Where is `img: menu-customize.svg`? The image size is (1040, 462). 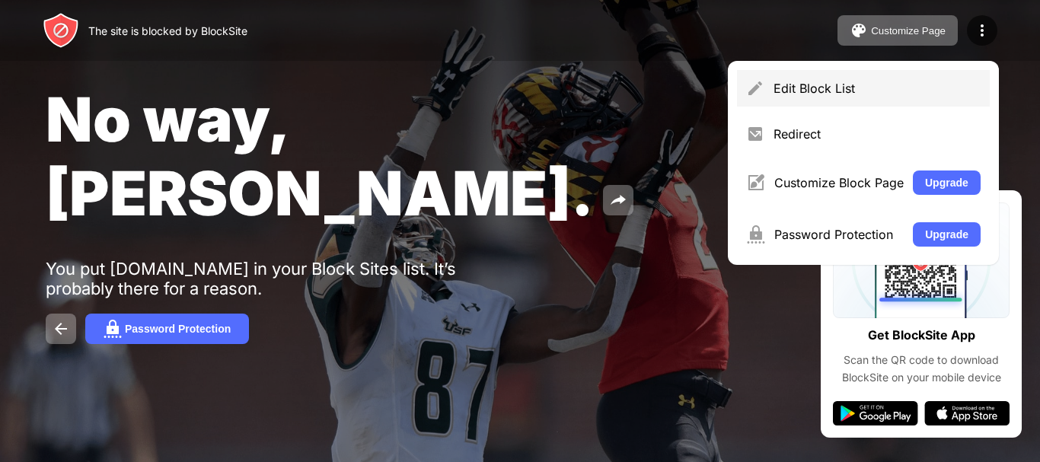 img: menu-customize.svg is located at coordinates (756, 183).